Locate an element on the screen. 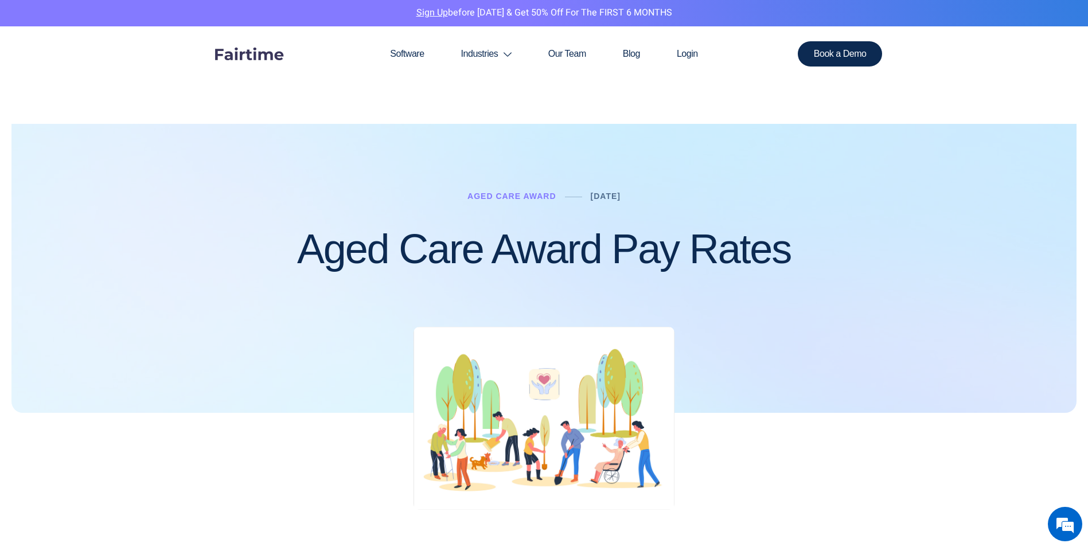 The height and width of the screenshot is (547, 1088). a: Blog is located at coordinates (631, 54).